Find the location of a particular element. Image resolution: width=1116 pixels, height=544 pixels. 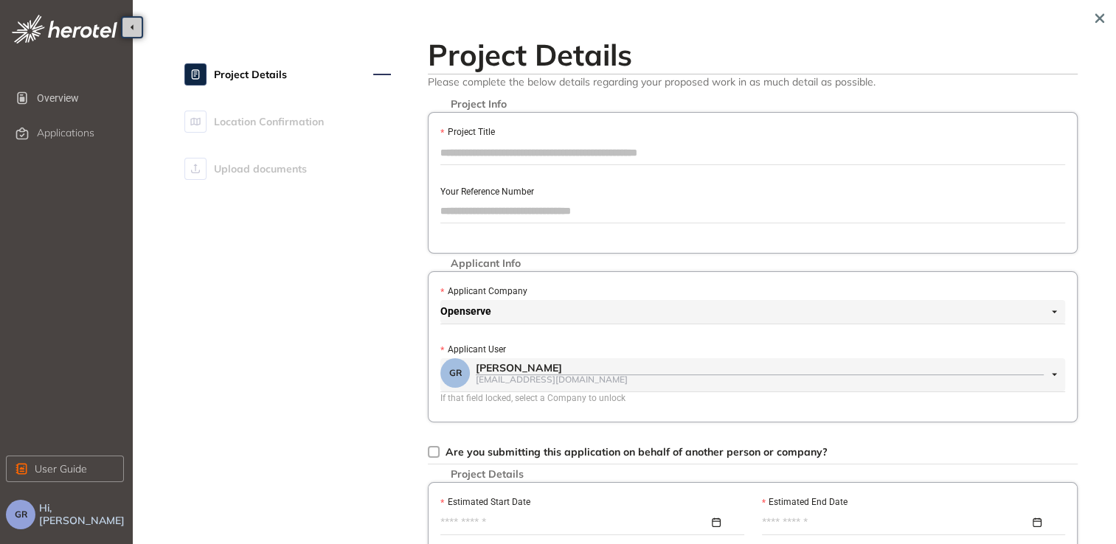

label: Project Title is located at coordinates (467, 132).